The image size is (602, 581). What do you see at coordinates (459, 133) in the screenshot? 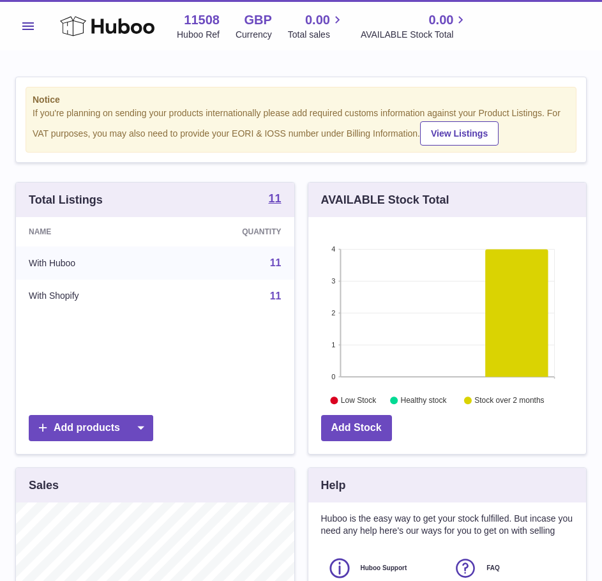
I see `a: View Listings` at bounding box center [459, 133].